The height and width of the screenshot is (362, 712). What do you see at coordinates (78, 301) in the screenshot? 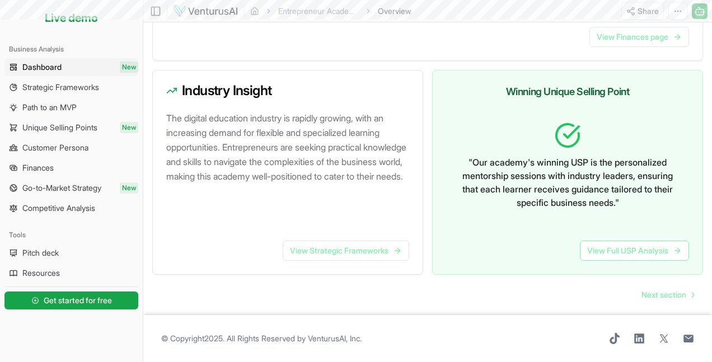
I see `span: Get started for free` at bounding box center [78, 301].